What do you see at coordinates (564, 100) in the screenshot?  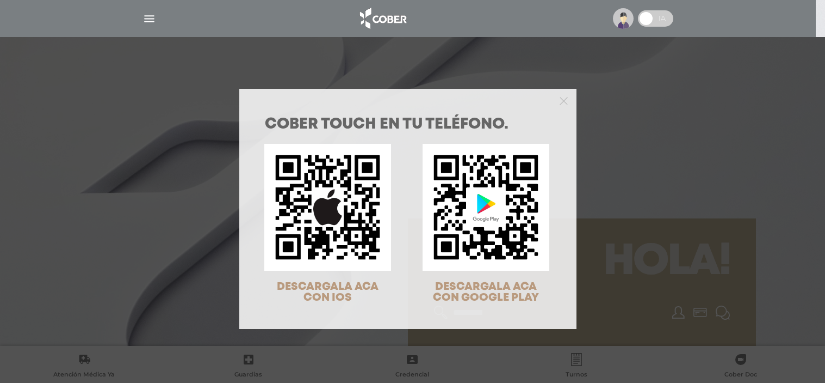 I see `button: Close` at bounding box center [564, 100].